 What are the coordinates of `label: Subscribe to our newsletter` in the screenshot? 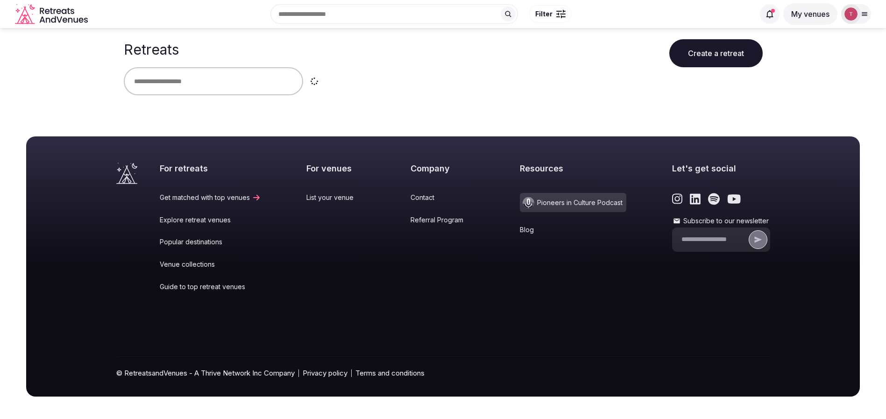 It's located at (721, 221).